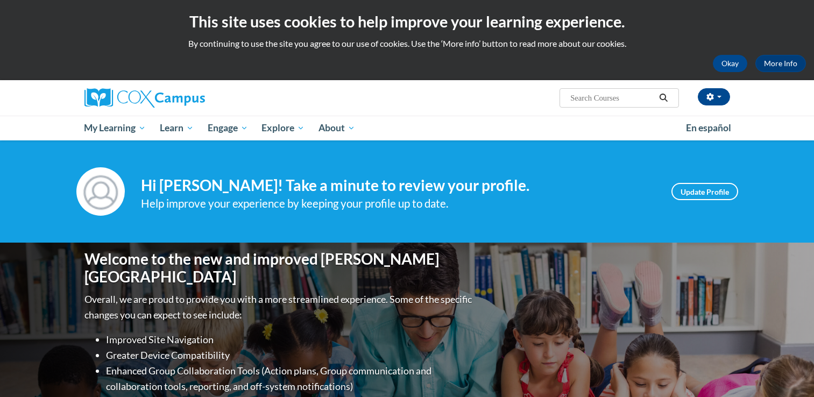  Describe the element at coordinates (227, 128) in the screenshot. I see `a: Engage` at that location.